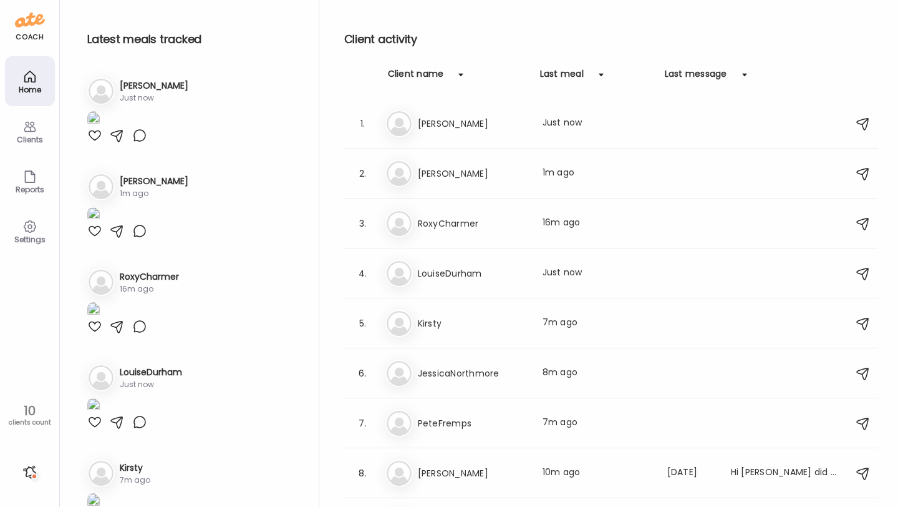  What do you see at coordinates (598, 473) in the screenshot?
I see `div: 10m ago` at bounding box center [598, 473].